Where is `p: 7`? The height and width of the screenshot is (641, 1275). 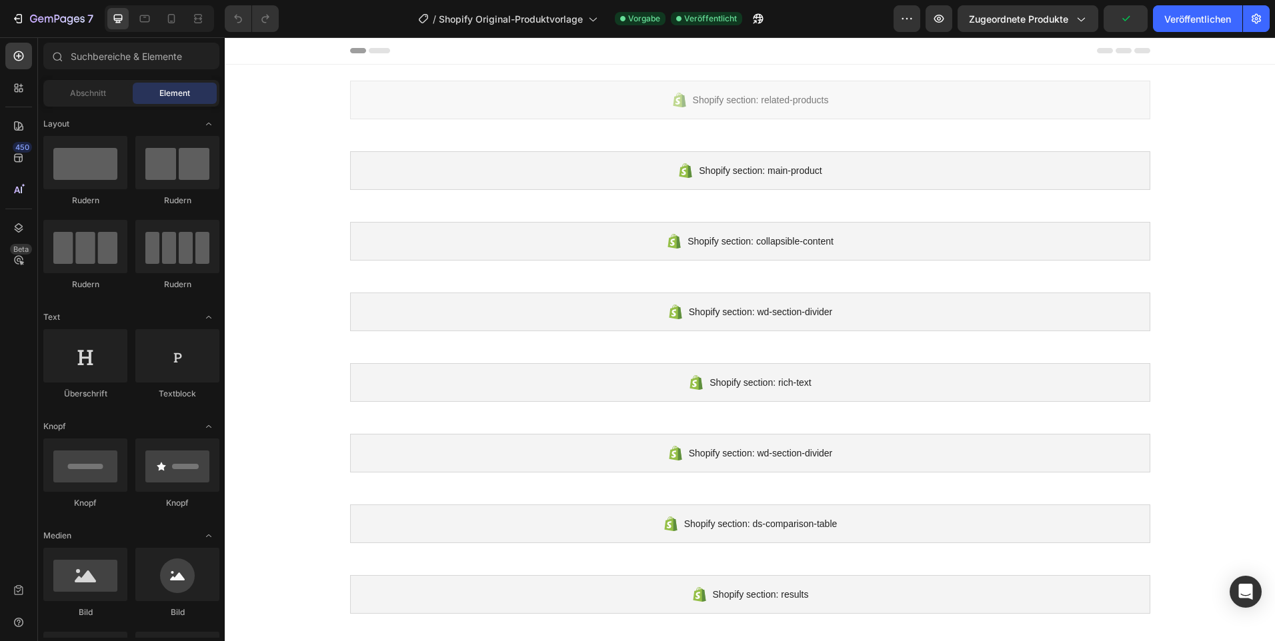 p: 7 is located at coordinates (90, 19).